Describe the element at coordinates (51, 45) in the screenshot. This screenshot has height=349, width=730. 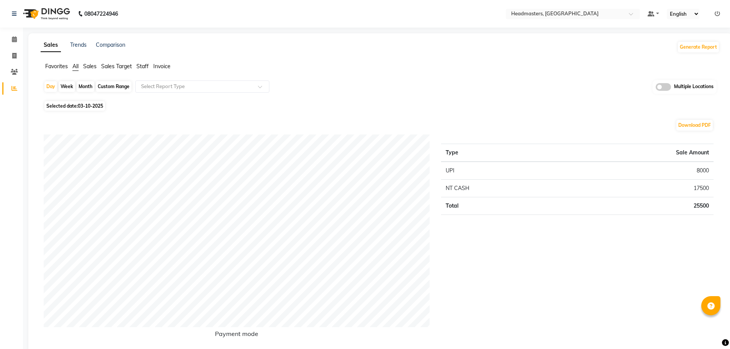
I see `a: Sales` at that location.